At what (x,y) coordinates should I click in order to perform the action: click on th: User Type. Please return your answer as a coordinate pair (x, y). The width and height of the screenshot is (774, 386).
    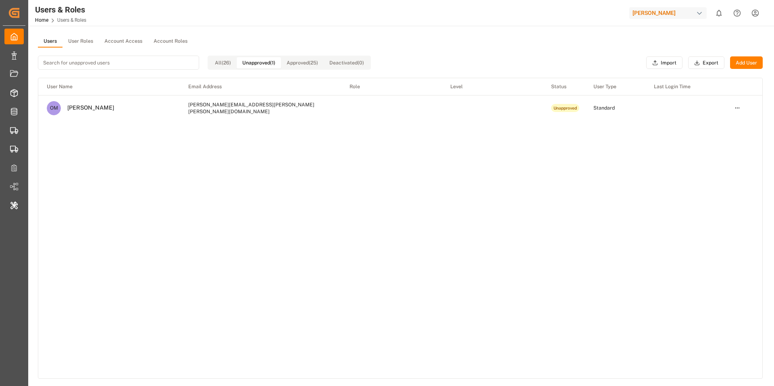
    Looking at the image, I should click on (615, 87).